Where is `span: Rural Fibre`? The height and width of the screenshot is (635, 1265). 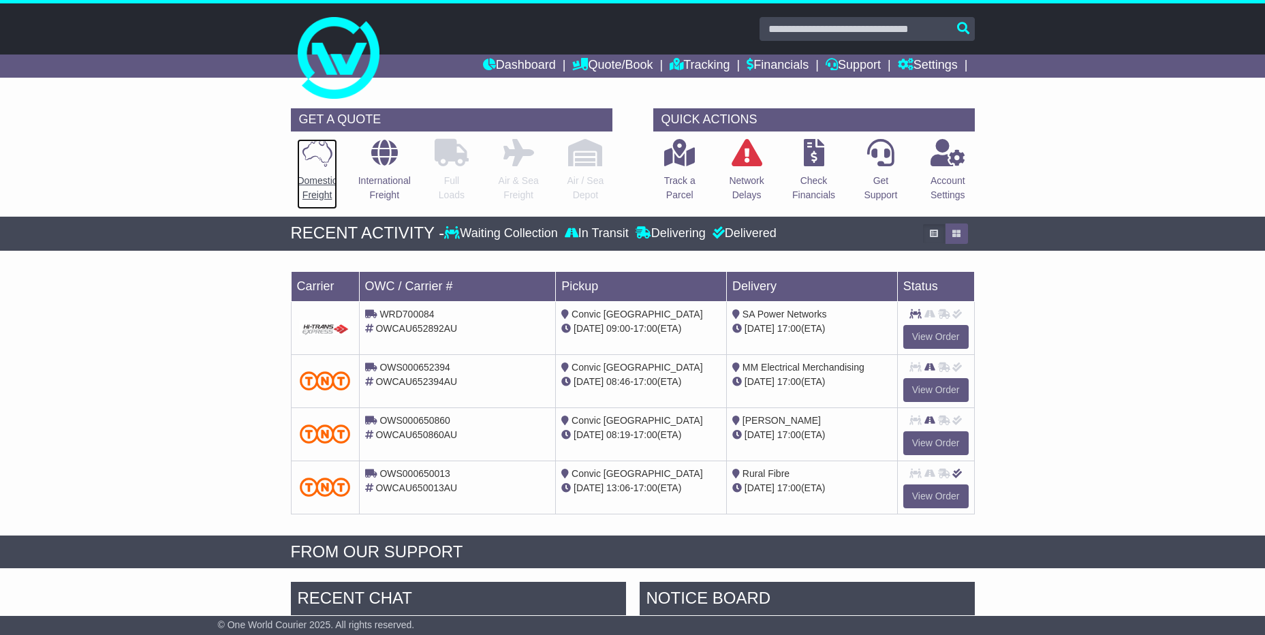 span: Rural Fibre is located at coordinates (765, 473).